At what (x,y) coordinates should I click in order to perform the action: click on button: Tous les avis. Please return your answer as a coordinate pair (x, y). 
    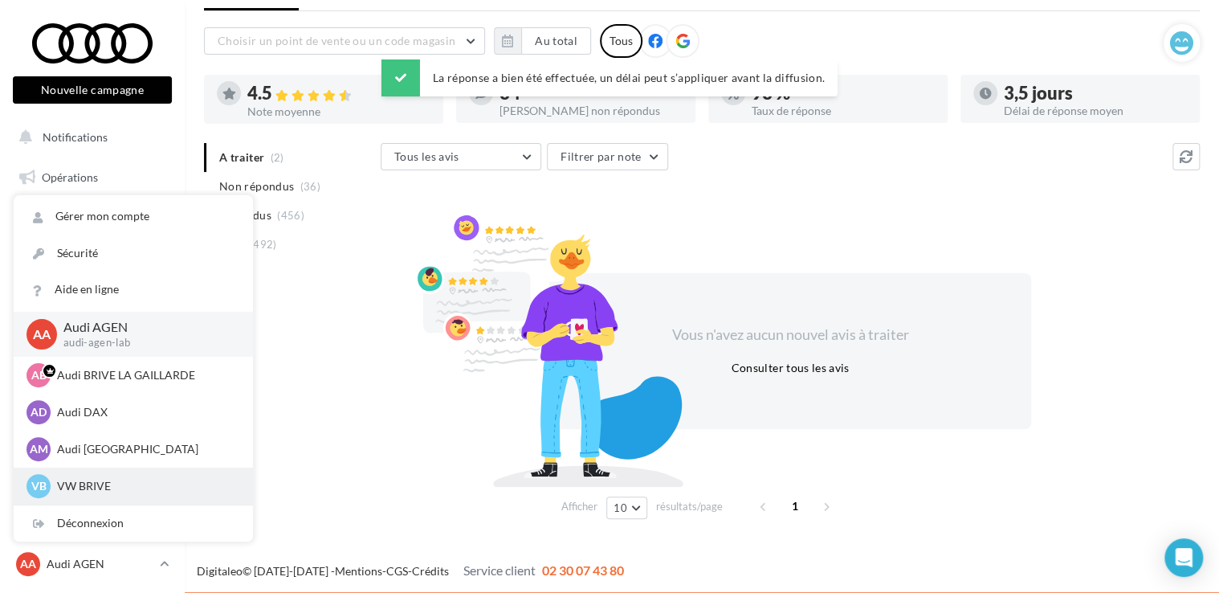
    Looking at the image, I should click on (461, 157).